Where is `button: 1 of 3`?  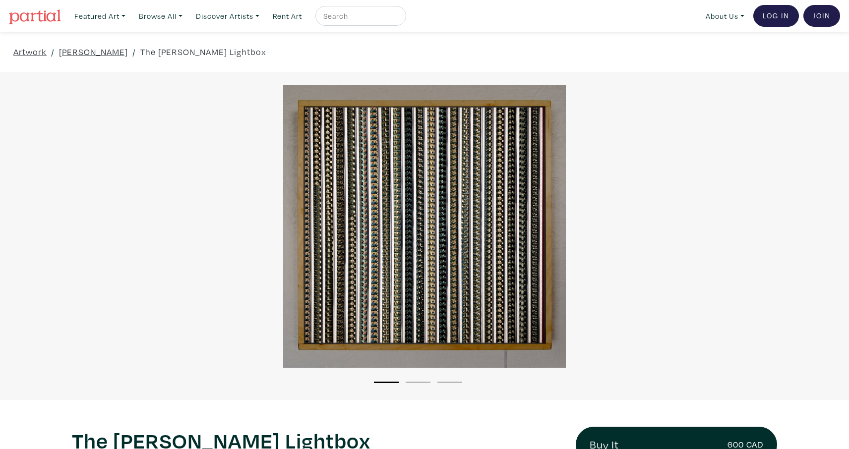
button: 1 of 3 is located at coordinates (386, 382).